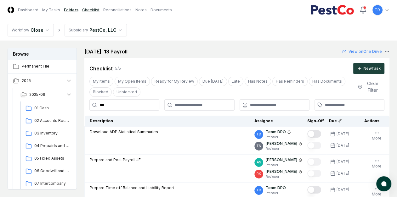 The image size is (397, 197). I want to click on a: 02 Accounts Receivable, so click(47, 121).